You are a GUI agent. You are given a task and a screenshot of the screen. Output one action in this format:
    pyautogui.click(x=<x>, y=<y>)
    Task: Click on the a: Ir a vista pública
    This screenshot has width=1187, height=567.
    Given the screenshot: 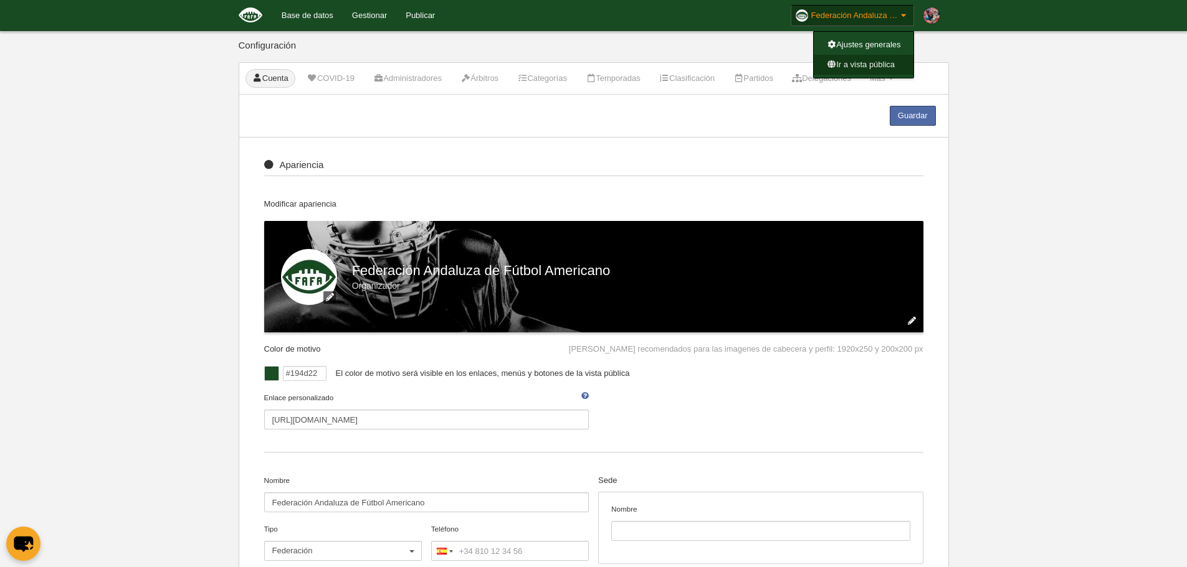 What is the action you would take?
    pyautogui.click(x=863, y=65)
    